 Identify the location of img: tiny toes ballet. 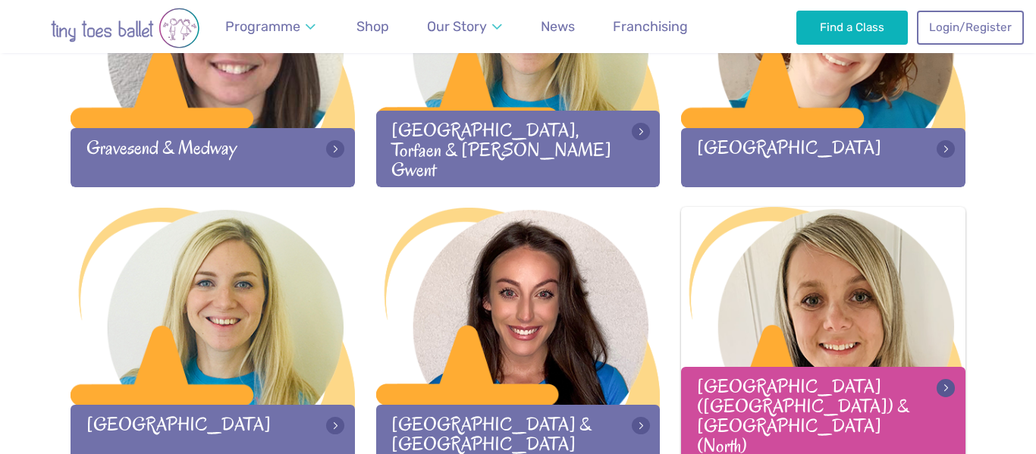
(125, 28).